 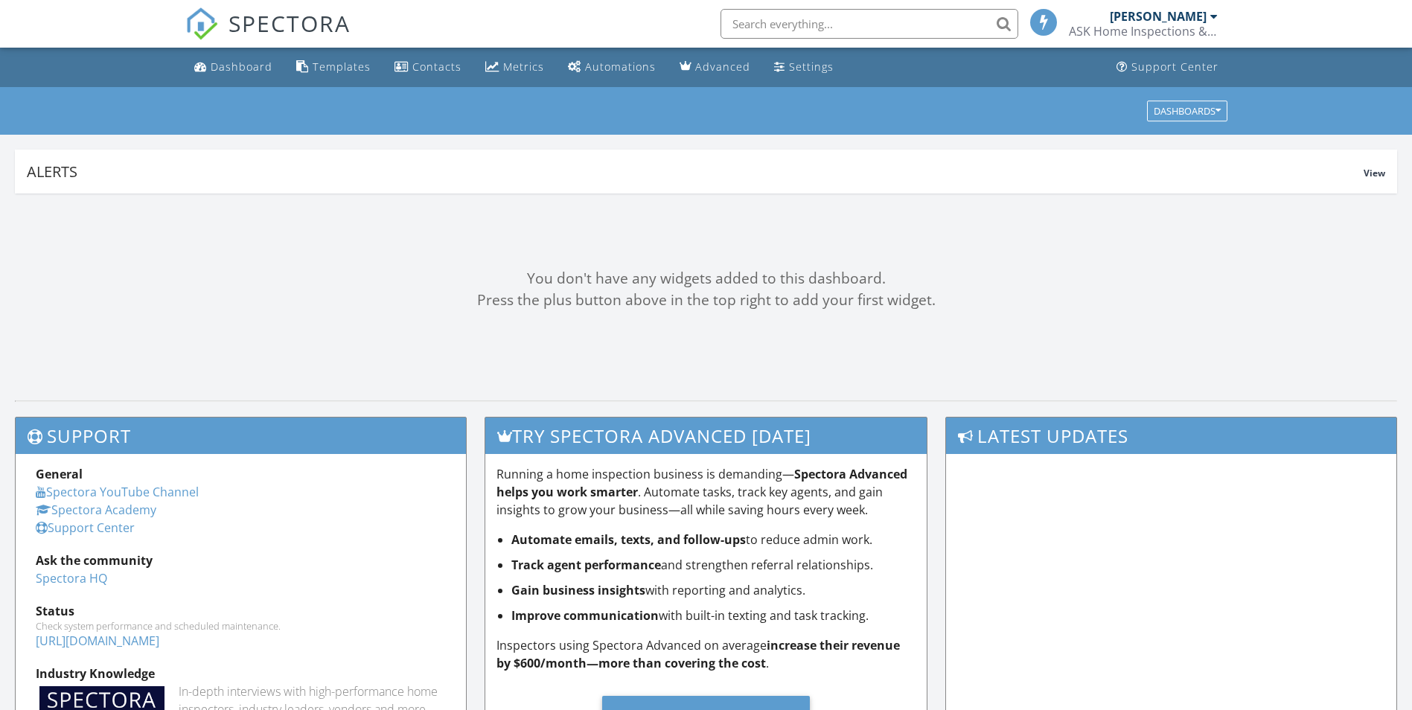 I want to click on li: to reduce admin work., so click(x=713, y=540).